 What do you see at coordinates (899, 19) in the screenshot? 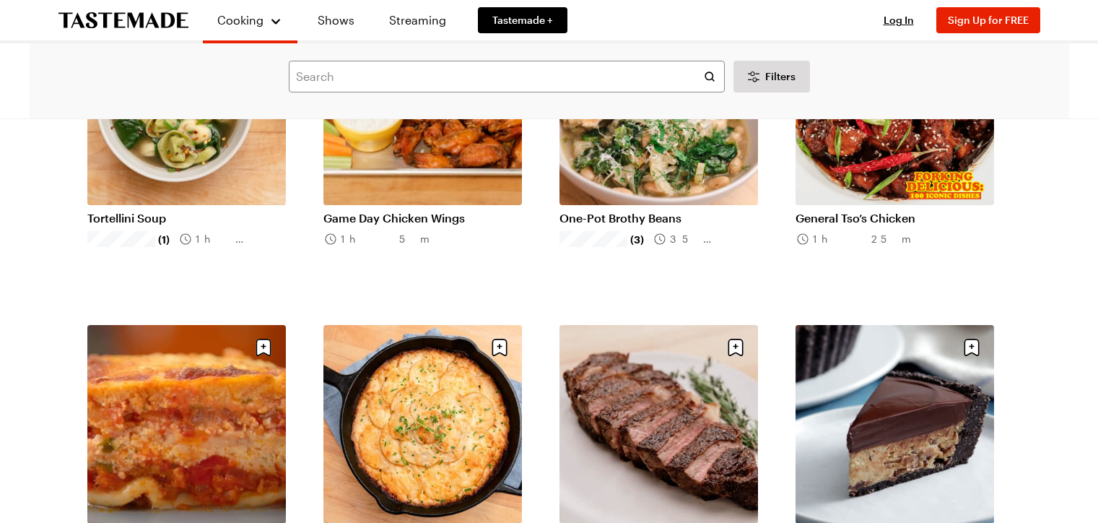
I see `span: Log In` at bounding box center [899, 19].